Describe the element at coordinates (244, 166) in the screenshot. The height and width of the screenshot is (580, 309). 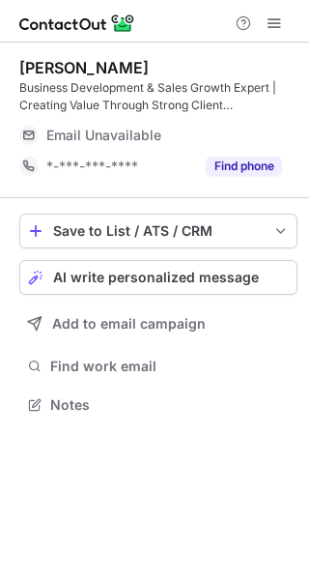
I see `button: Reveal Button` at that location.